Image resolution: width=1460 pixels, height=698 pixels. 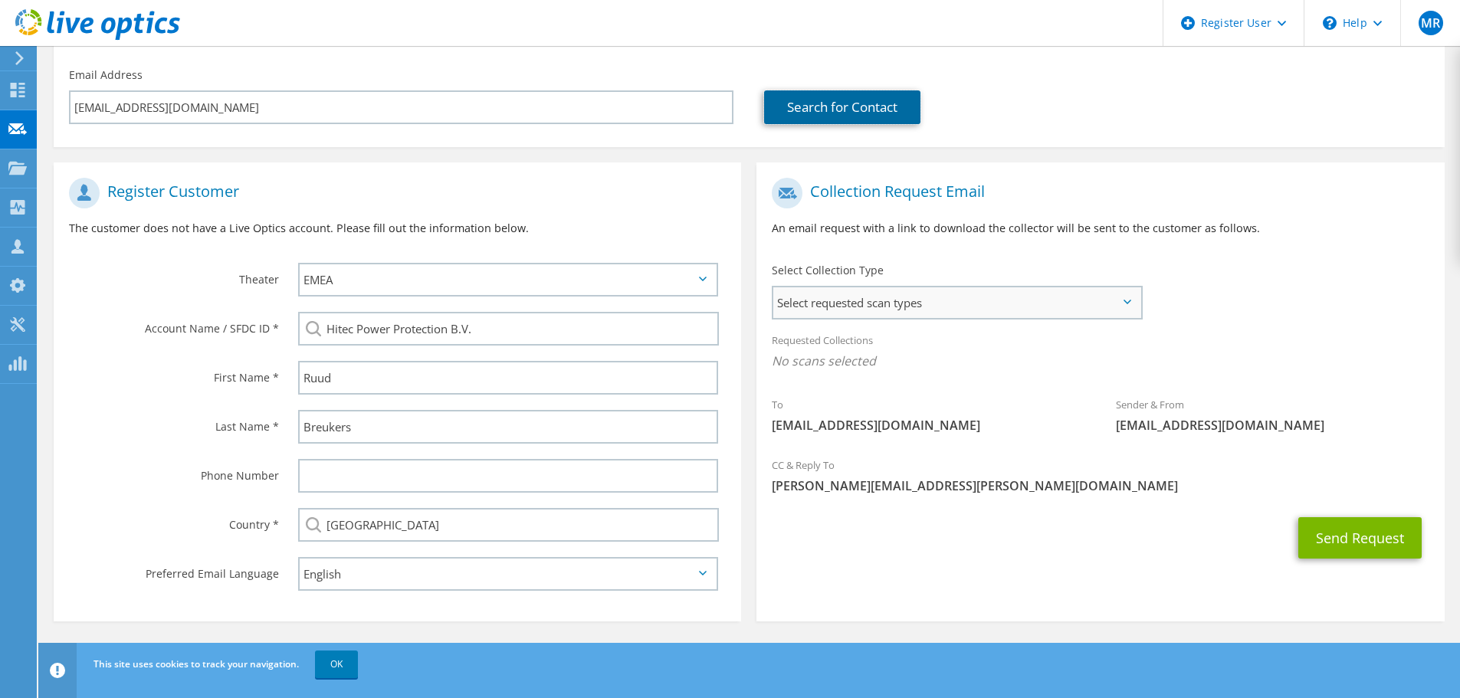 I want to click on a: OK, so click(x=336, y=664).